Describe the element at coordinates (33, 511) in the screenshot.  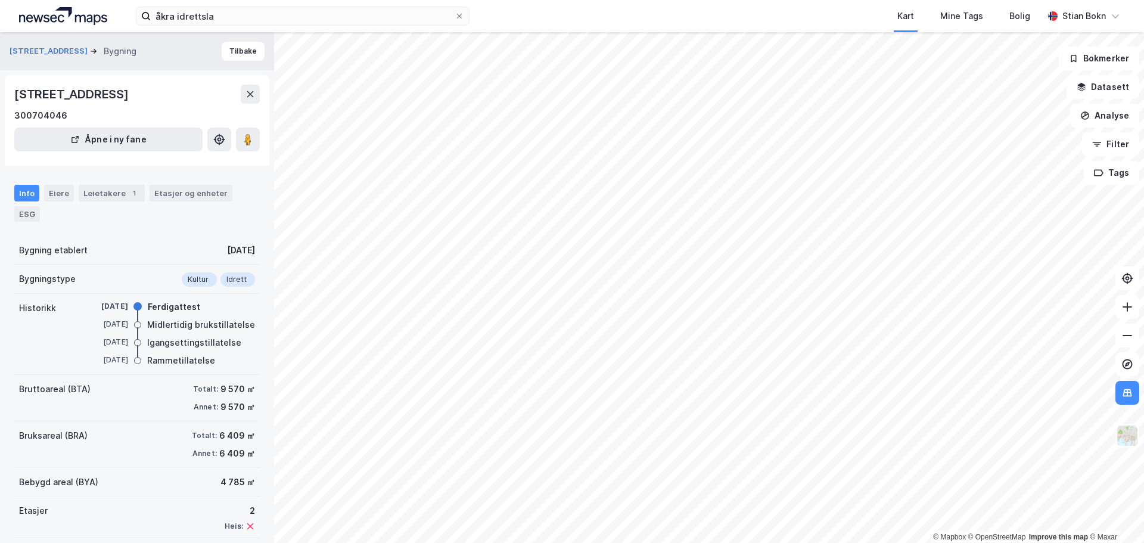
I see `div: Etasjer` at that location.